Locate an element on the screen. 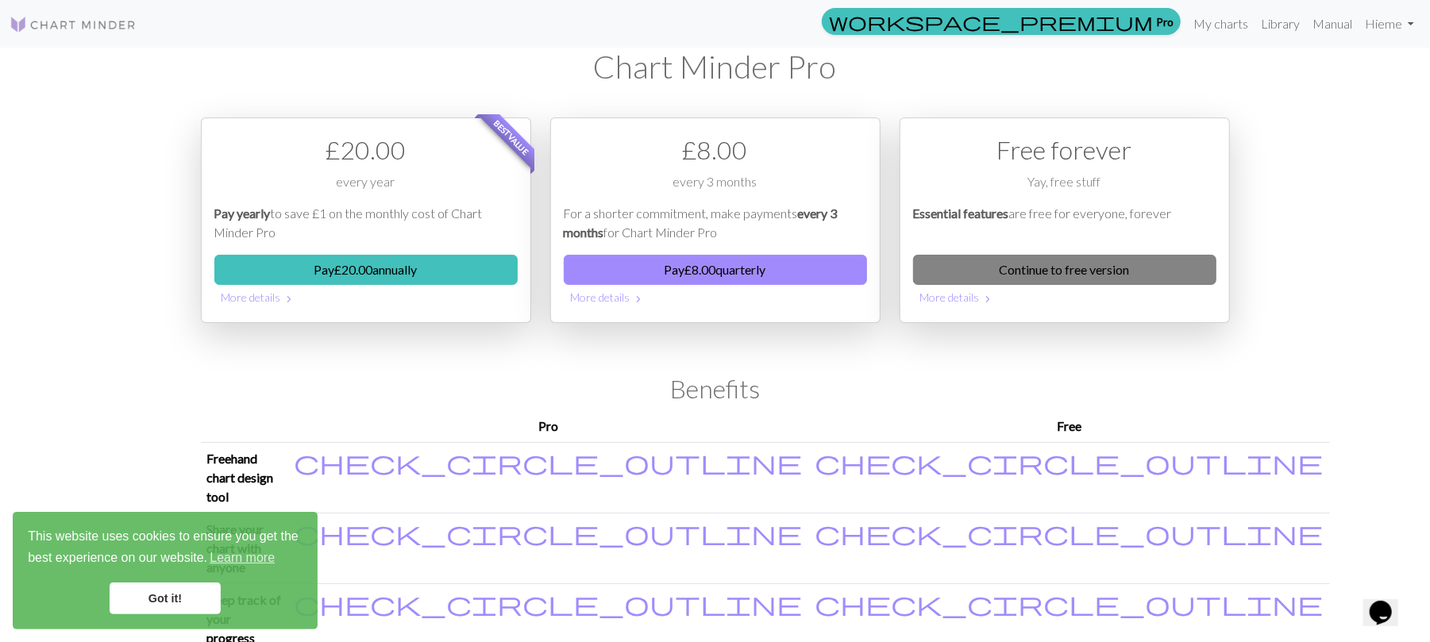 Image resolution: width=1430 pixels, height=642 pixels. button: Pay£20.00annually is located at coordinates (366, 270).